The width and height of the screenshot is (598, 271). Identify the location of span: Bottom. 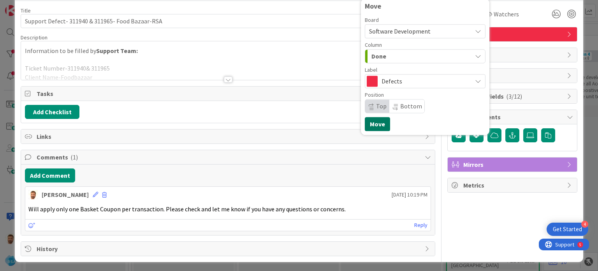
(411, 106).